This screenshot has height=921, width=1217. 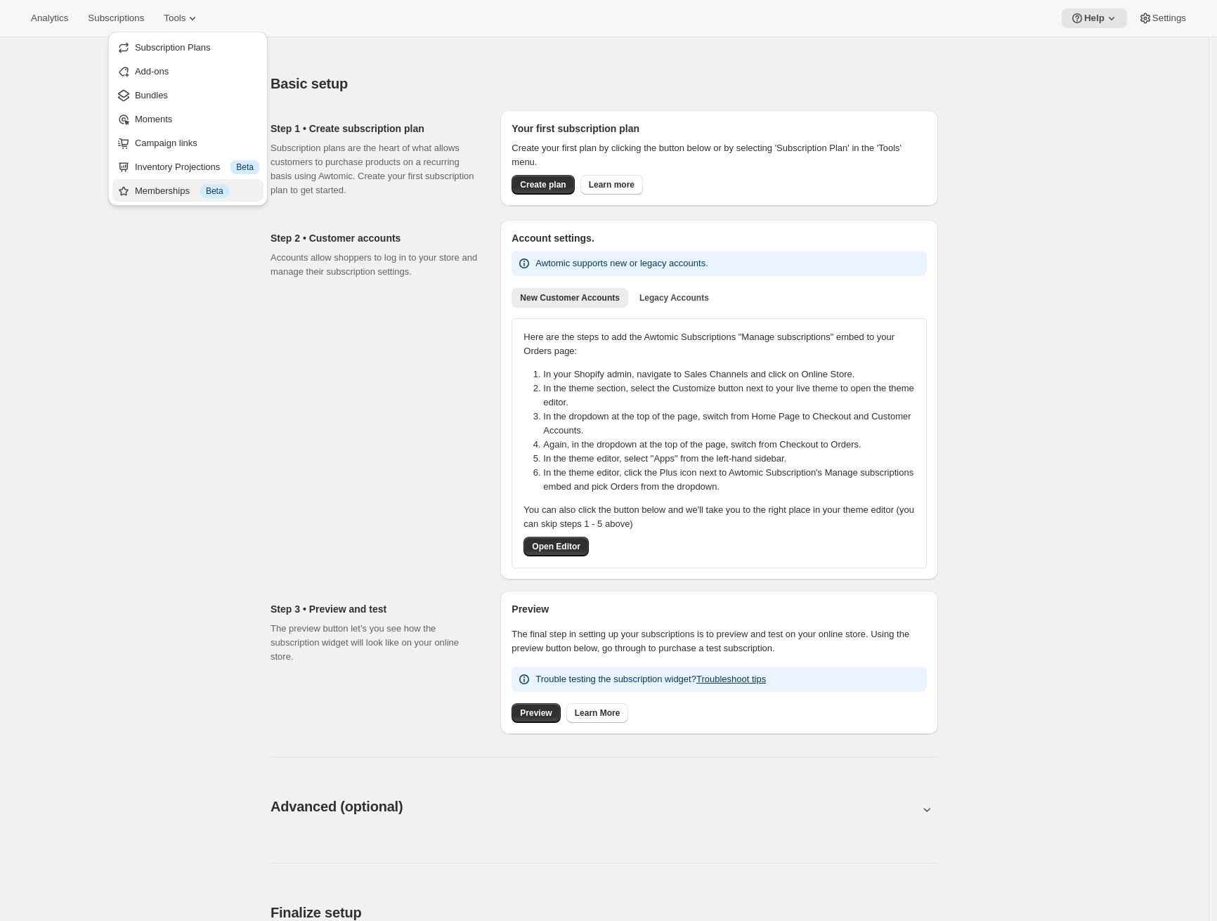 I want to click on span: Basic setup, so click(x=309, y=84).